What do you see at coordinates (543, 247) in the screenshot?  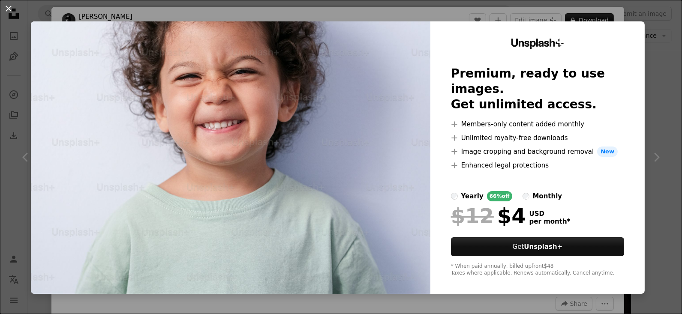 I see `strong: Unsplash+` at bounding box center [543, 247].